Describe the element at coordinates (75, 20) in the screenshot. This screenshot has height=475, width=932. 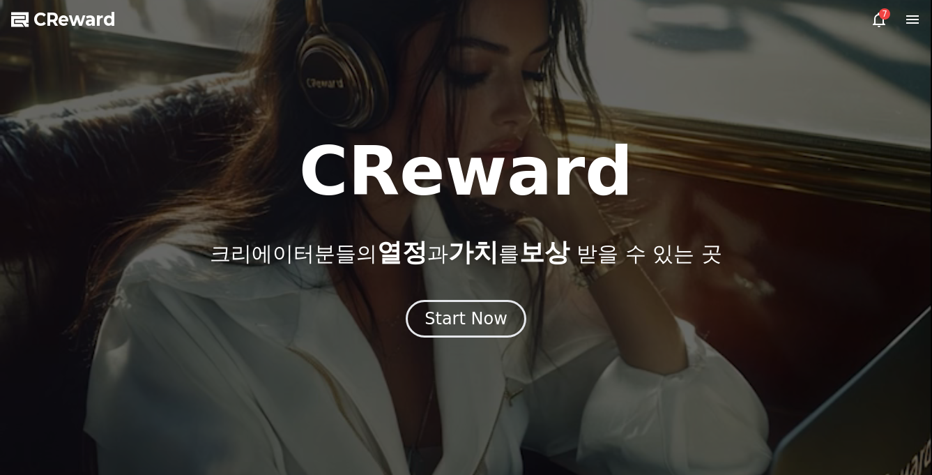
I see `span: CReward` at that location.